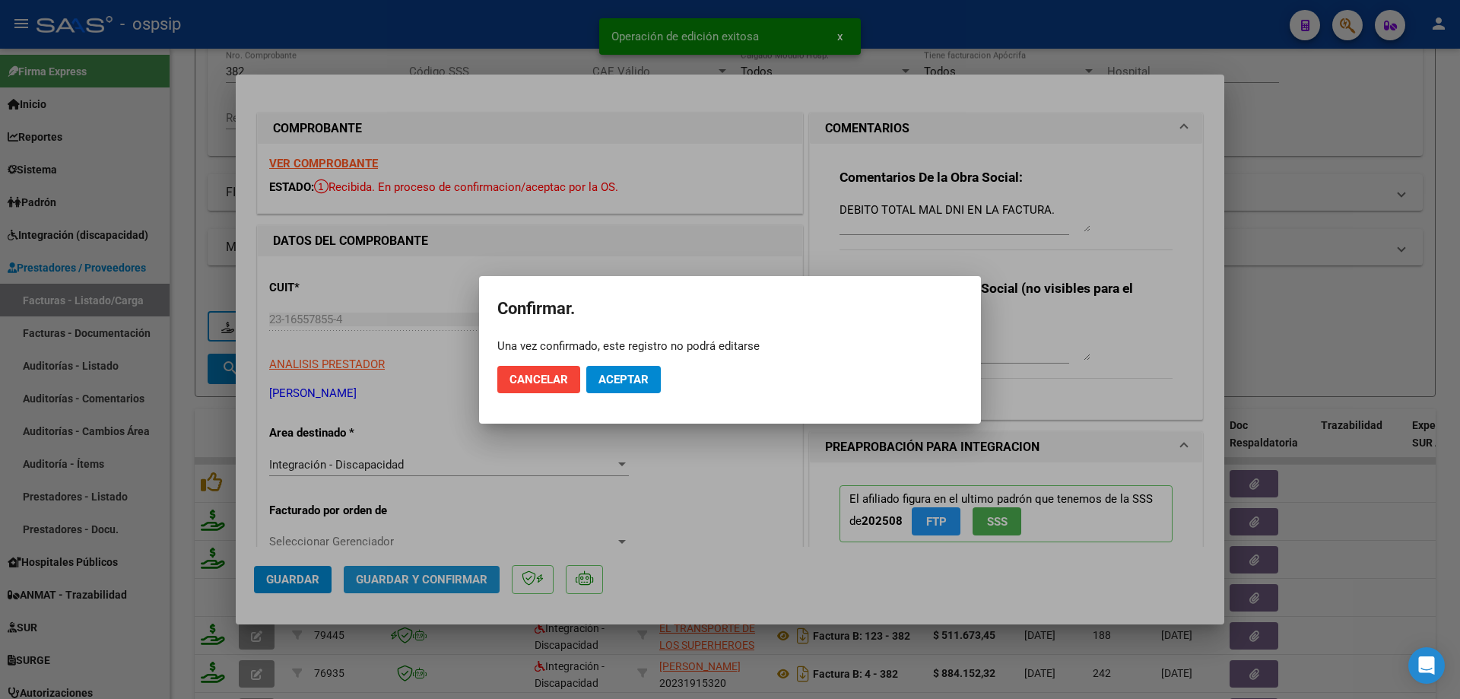 The image size is (1460, 699). Describe the element at coordinates (730, 309) in the screenshot. I see `h2: Confirmar.` at that location.